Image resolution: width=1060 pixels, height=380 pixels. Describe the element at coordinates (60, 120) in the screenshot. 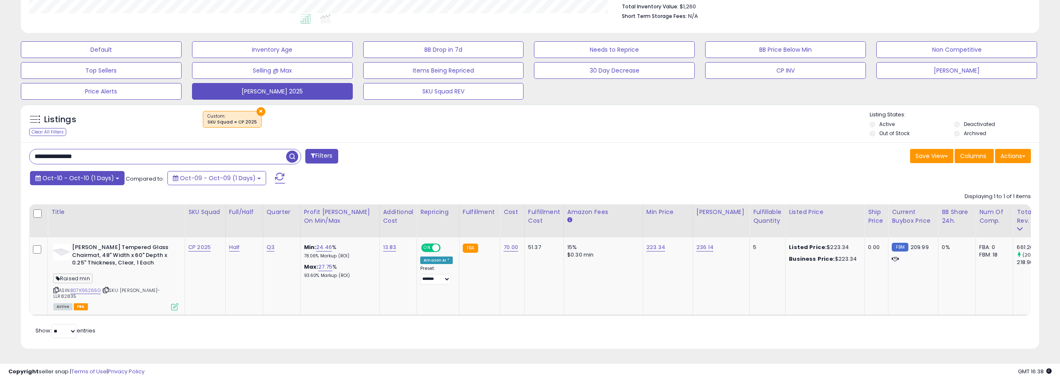

I see `h5: Listings` at that location.